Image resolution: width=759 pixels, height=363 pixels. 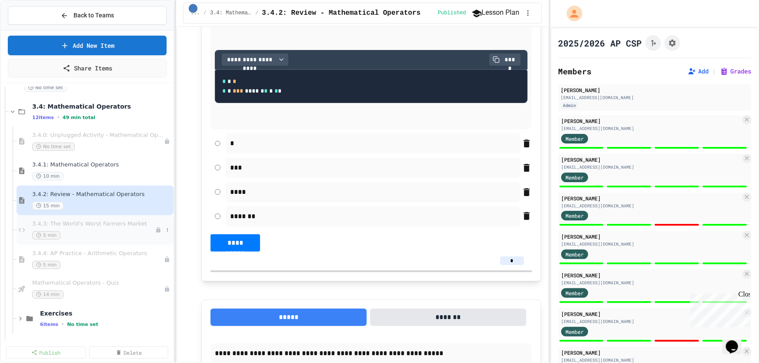 I want to click on button: More options, so click(x=167, y=230).